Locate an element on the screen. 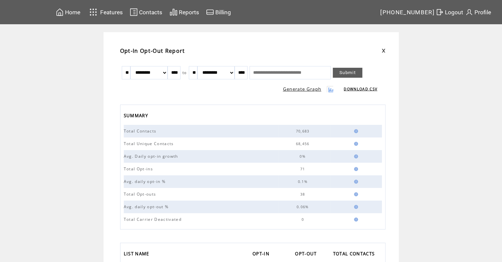 The image size is (502, 262). a: DOWNLOAD CSV is located at coordinates (361, 89).